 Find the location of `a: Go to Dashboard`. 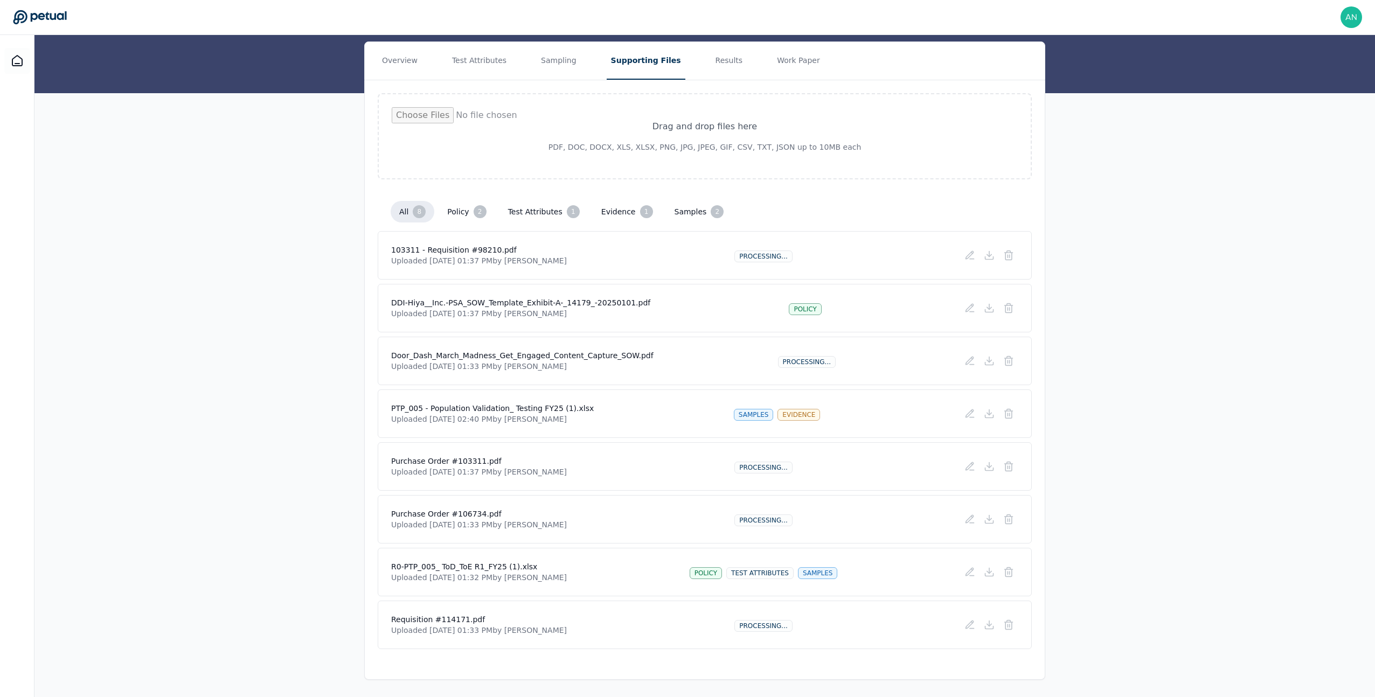

a: Go to Dashboard is located at coordinates (40, 17).